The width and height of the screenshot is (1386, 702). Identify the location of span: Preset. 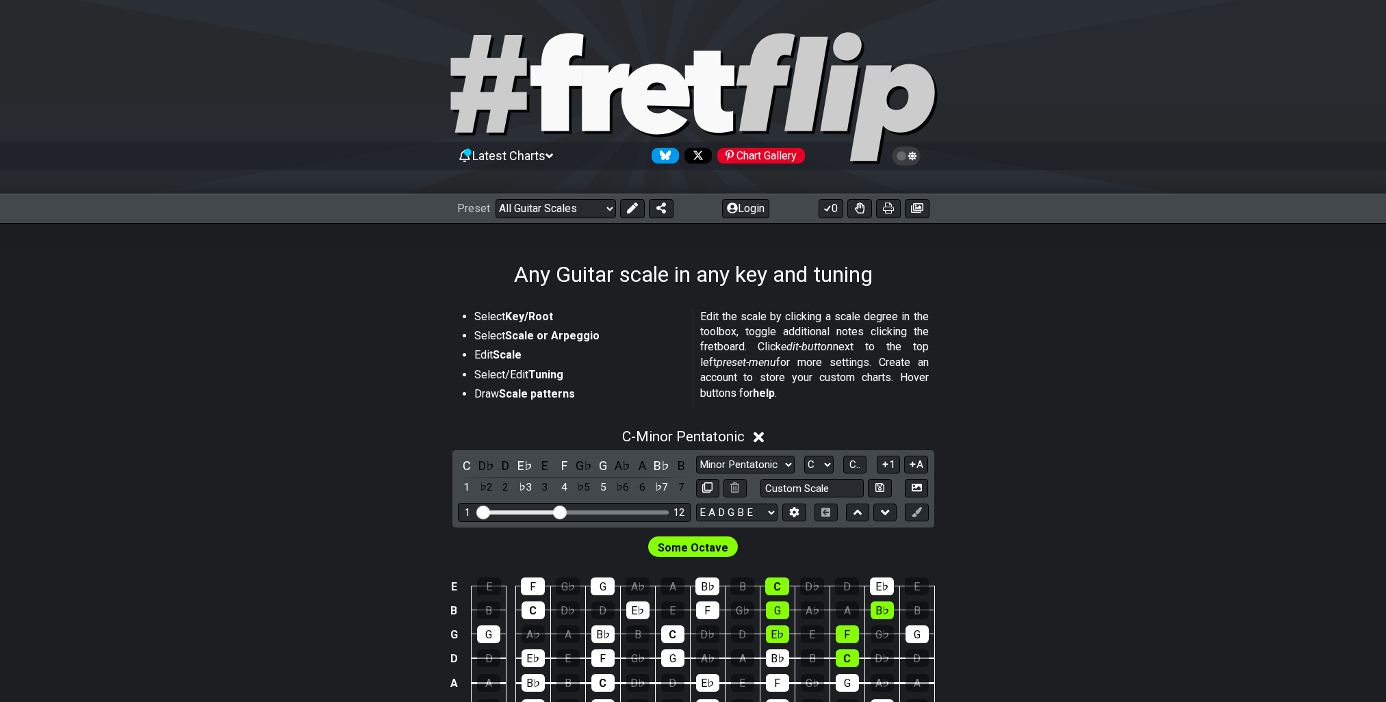
(474, 208).